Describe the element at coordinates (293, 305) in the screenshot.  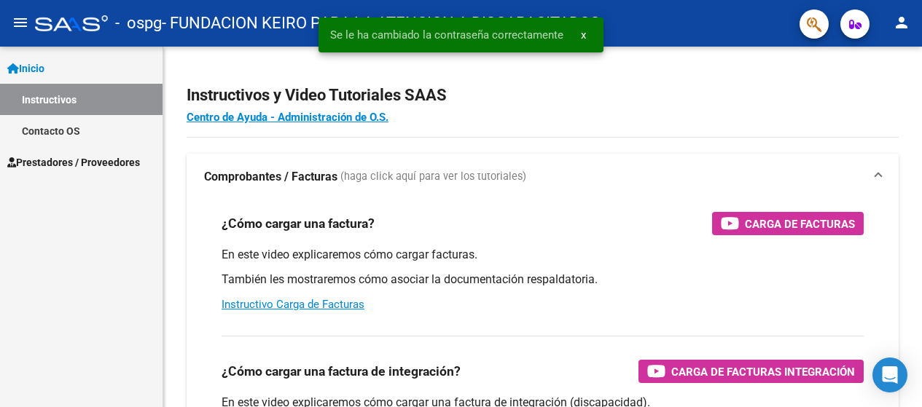
I see `a: Instructivo Carga de Facturas` at that location.